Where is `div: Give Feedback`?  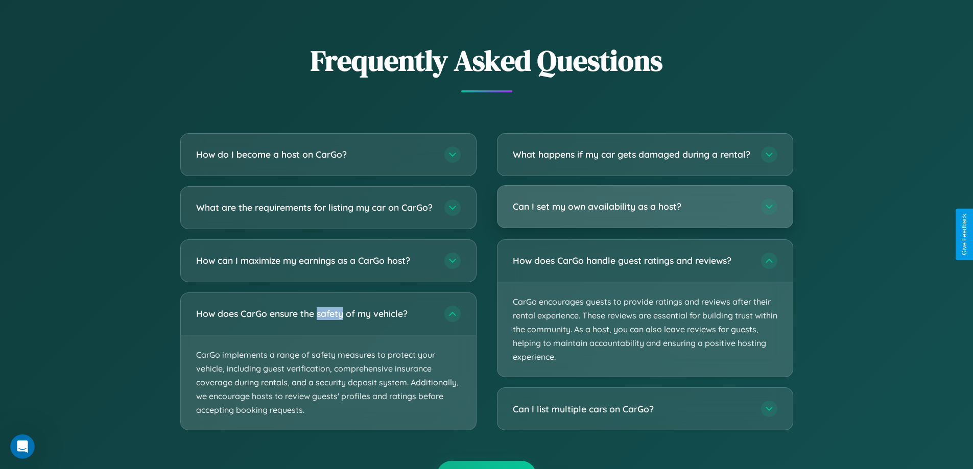 div: Give Feedback is located at coordinates (964, 234).